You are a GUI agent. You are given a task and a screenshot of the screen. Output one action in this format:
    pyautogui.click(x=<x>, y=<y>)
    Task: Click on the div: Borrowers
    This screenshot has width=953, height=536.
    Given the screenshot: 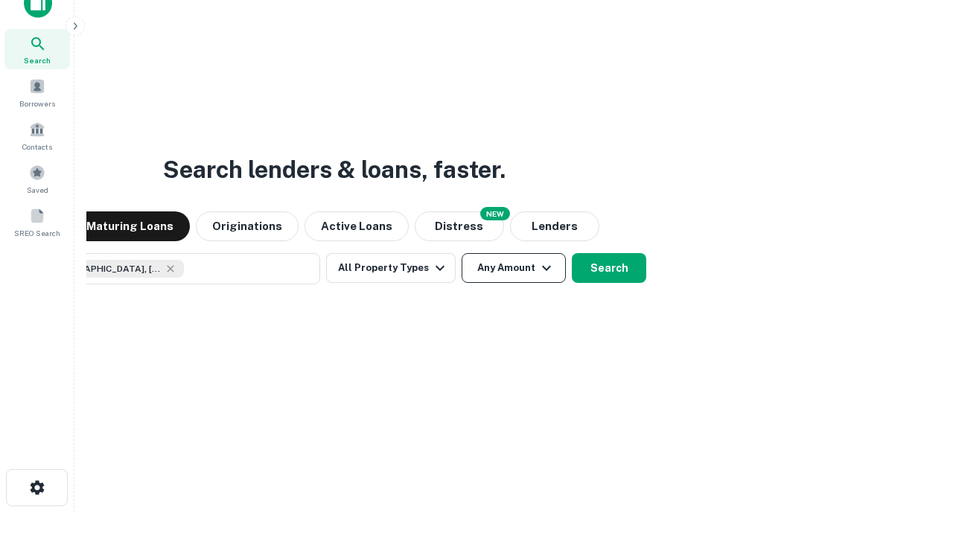 What is the action you would take?
    pyautogui.click(x=37, y=92)
    